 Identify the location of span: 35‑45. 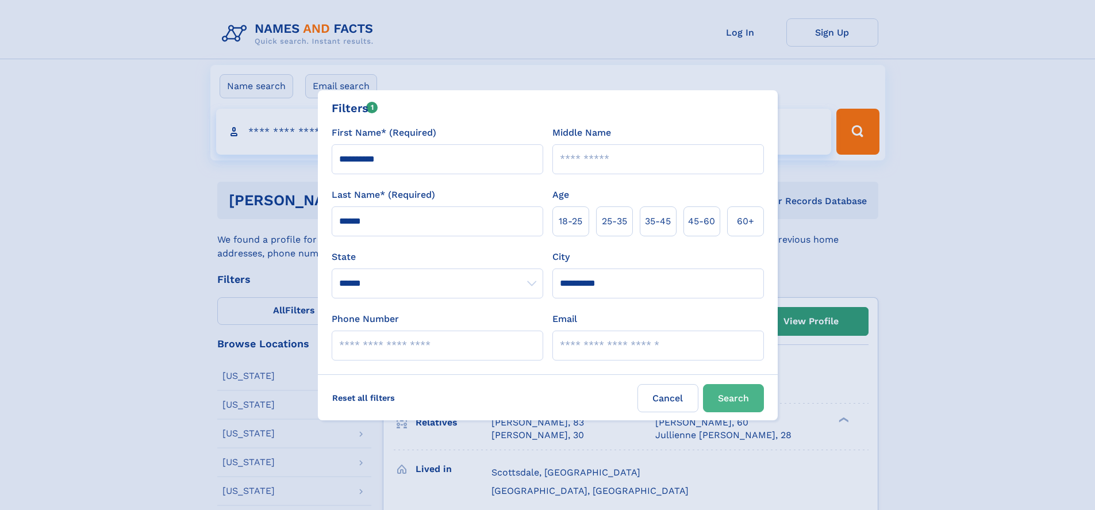
(658, 221).